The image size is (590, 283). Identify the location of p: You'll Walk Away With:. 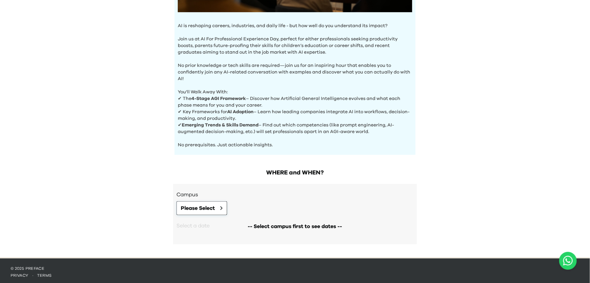
(295, 89).